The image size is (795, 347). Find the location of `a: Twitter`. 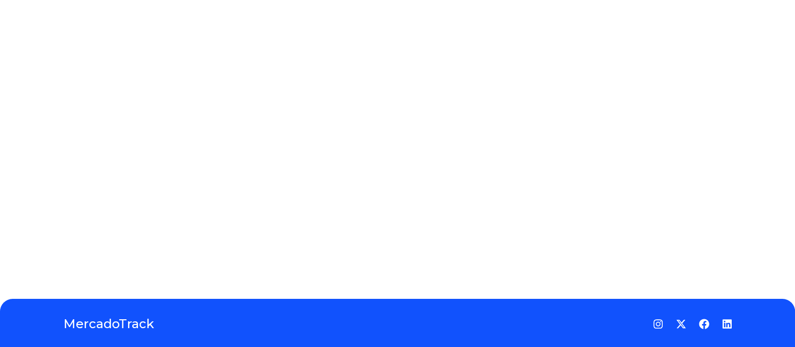

a: Twitter is located at coordinates (681, 324).